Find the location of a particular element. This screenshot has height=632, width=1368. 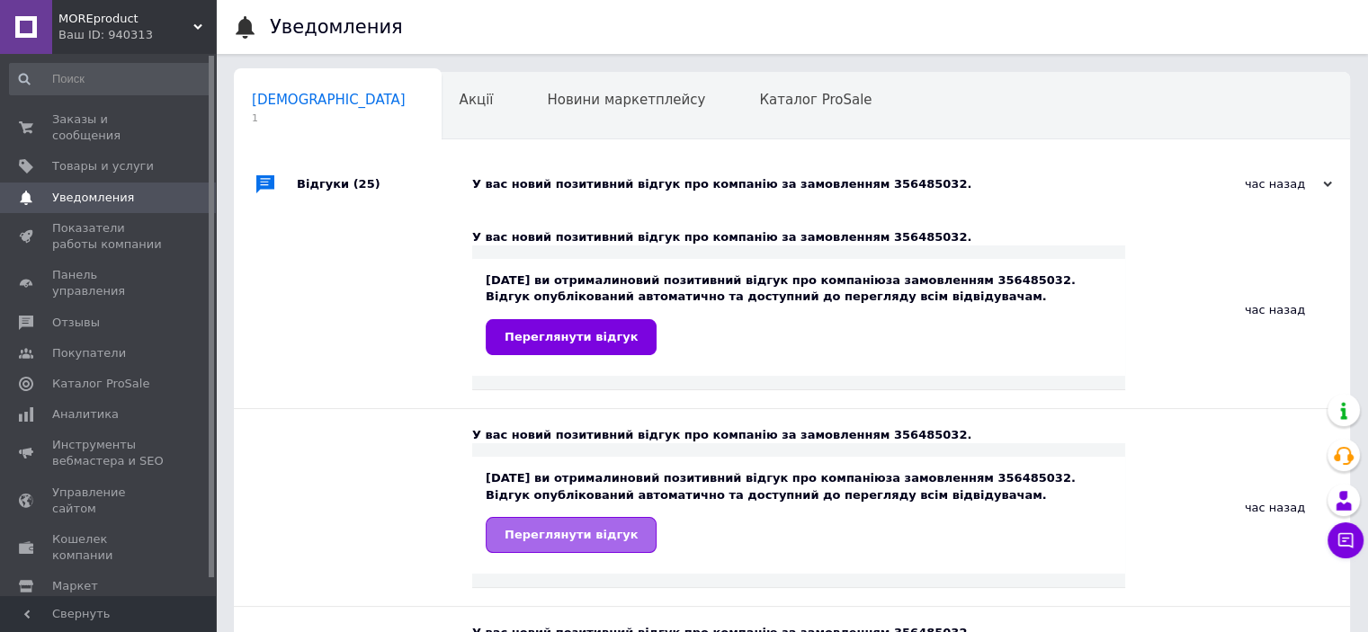

span: Показатели работы компании is located at coordinates (109, 237).